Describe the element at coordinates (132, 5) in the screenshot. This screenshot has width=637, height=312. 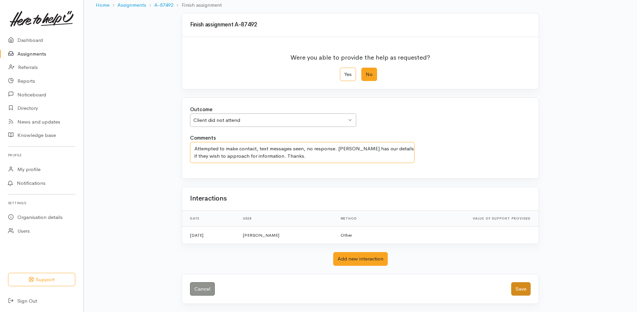
I see `a: Assignments` at that location.